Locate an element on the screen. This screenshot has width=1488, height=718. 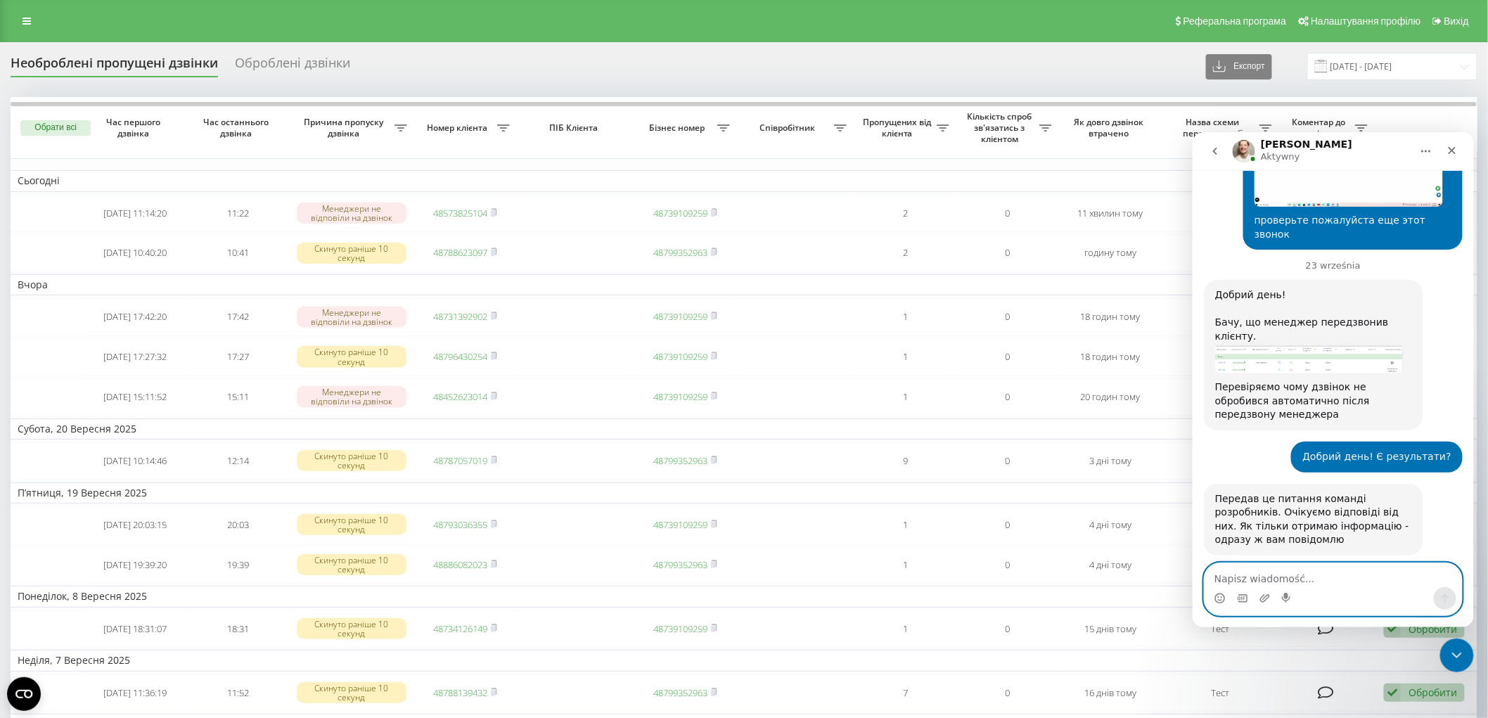
td: 20 годин тому is located at coordinates (1111, 397).